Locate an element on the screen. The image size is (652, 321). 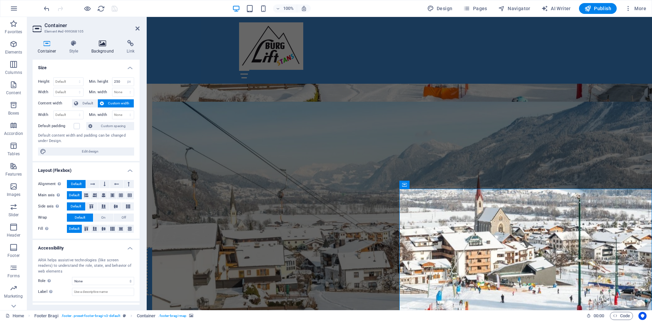
span: . footer .preset-footer-bragi-v3-default is located at coordinates (91, 316).